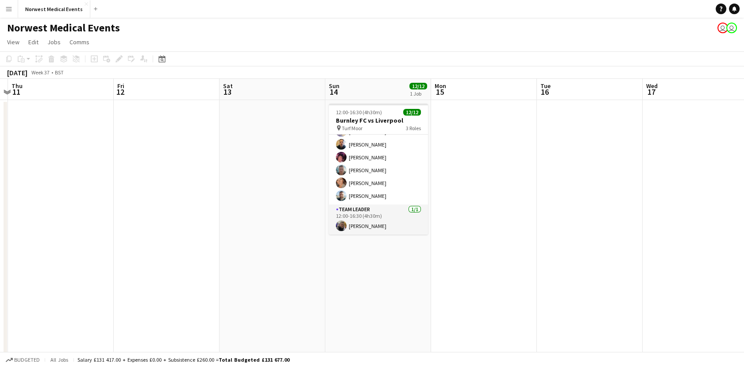  What do you see at coordinates (59, 359) in the screenshot?
I see `span: All jobs` at bounding box center [59, 359].